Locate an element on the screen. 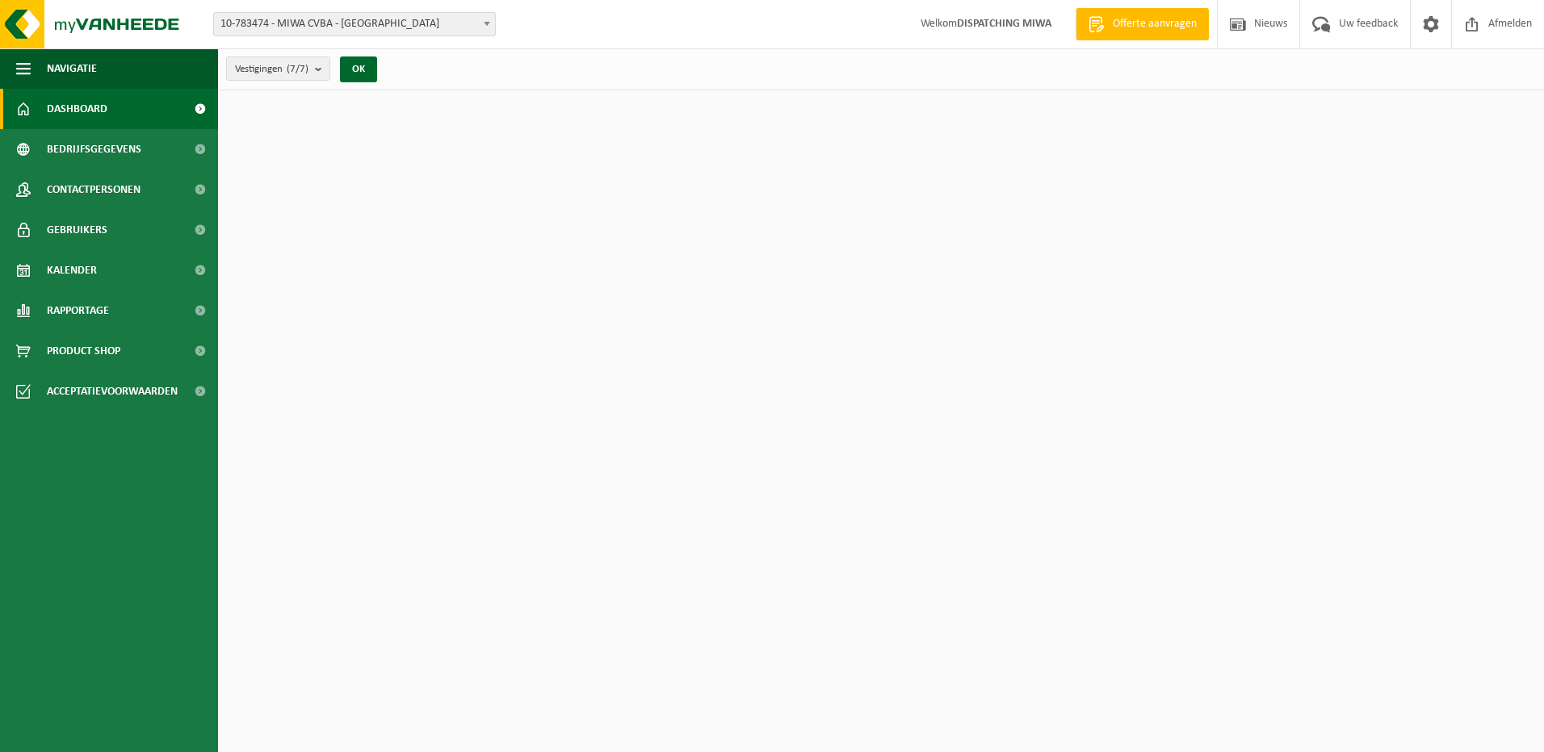  count: (7/7) is located at coordinates (297, 69).